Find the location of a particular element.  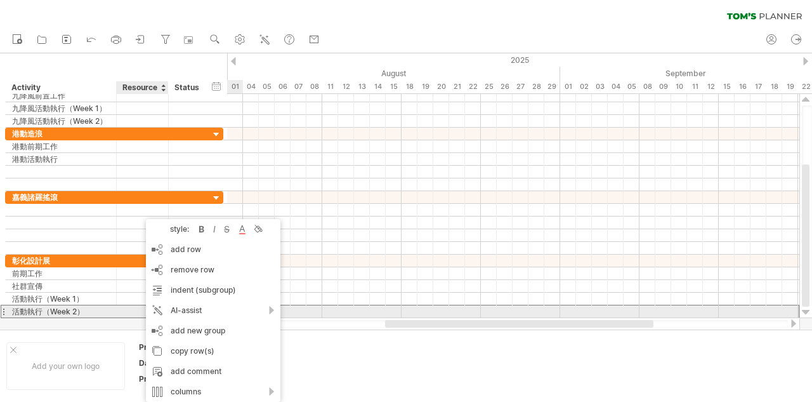

div: Wednesday, 17 September 2025 is located at coordinates (758, 86).